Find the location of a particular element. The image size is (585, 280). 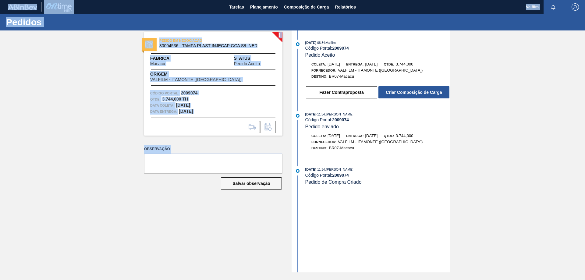

span: Data coleta: is located at coordinates (162, 105).